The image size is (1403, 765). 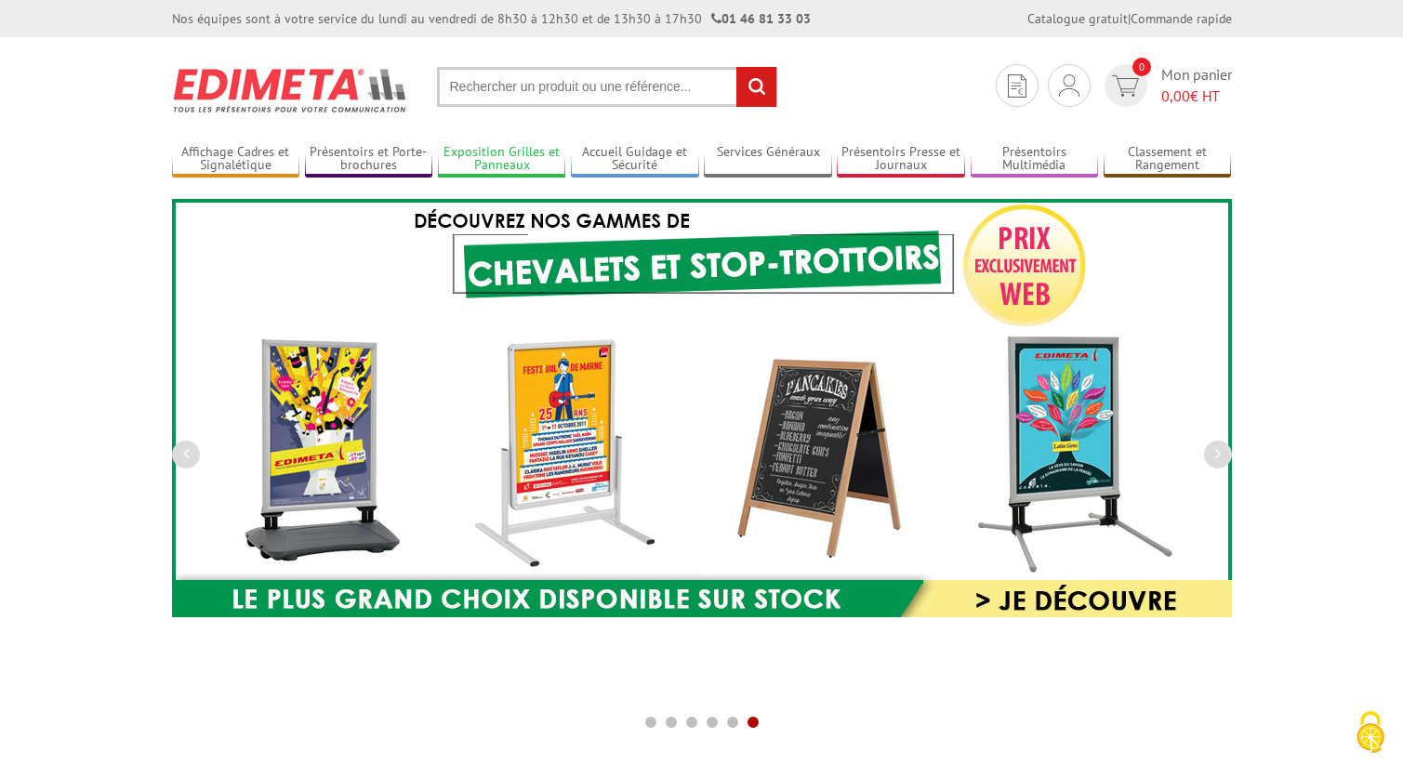 I want to click on a: Commande rapide, so click(x=1180, y=19).